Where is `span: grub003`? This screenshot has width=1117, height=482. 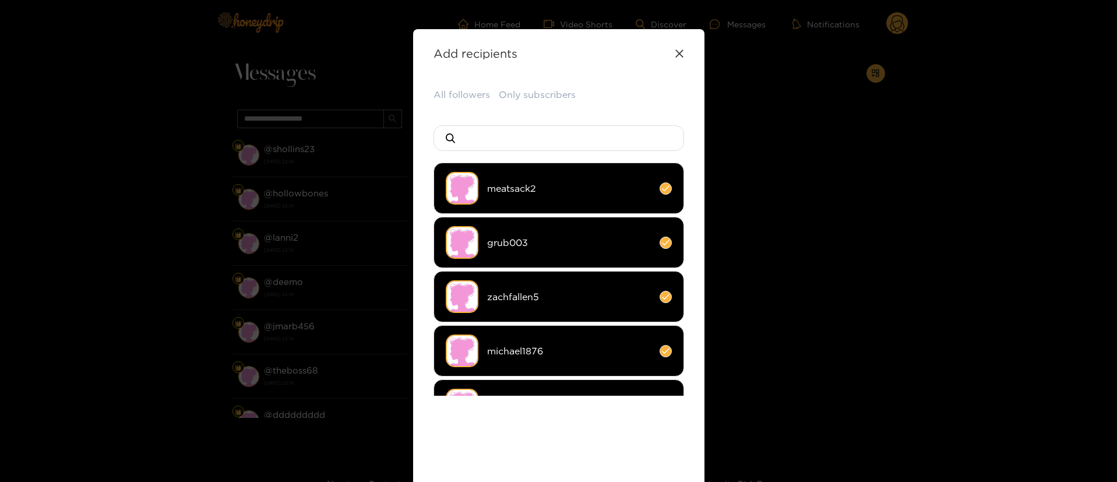
span: grub003 is located at coordinates (569, 242).